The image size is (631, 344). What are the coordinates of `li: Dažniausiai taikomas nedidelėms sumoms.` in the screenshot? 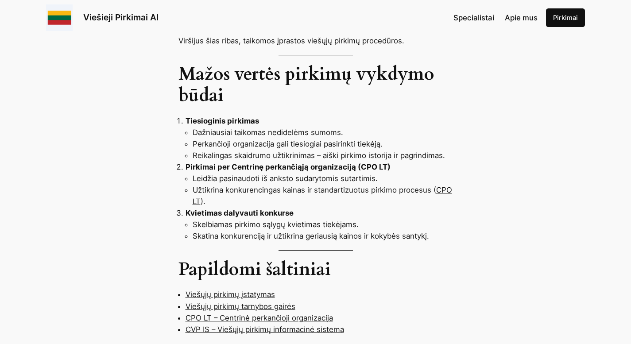 It's located at (323, 132).